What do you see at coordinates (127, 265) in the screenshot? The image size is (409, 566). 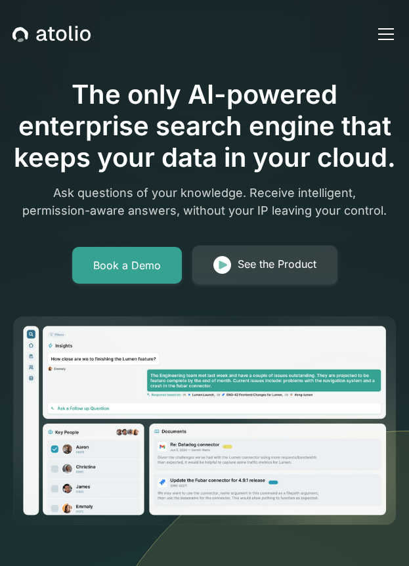 I see `a: Book a Demo` at bounding box center [127, 265].